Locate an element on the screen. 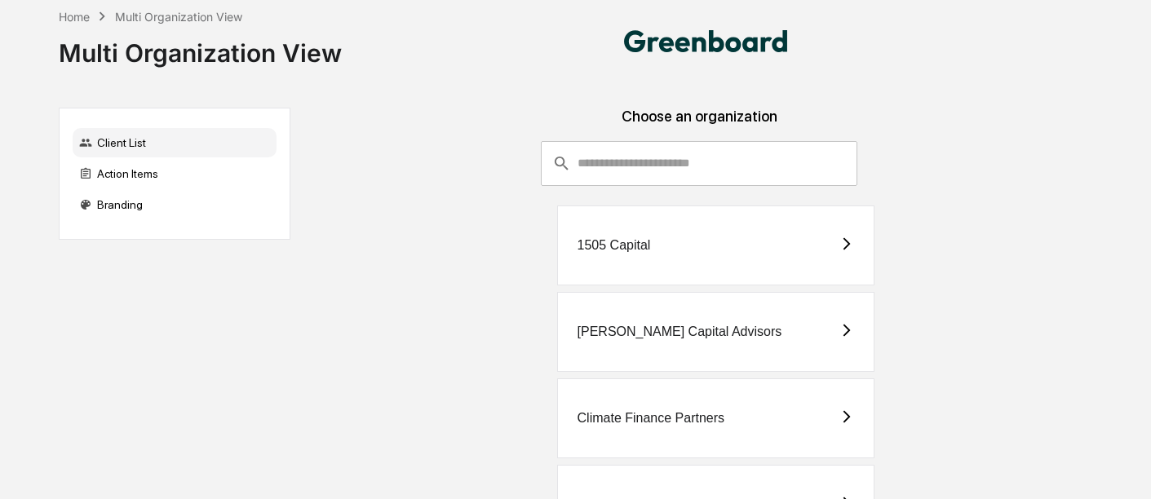 The image size is (1151, 499). div: Home is located at coordinates (74, 16).